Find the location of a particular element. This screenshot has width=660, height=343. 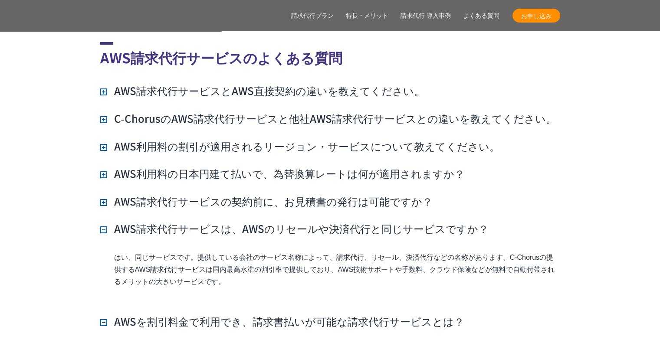

h3: AWS請求代行サービスは、AWSのリセールや決済代行と同じサービスですか？ is located at coordinates (294, 229).